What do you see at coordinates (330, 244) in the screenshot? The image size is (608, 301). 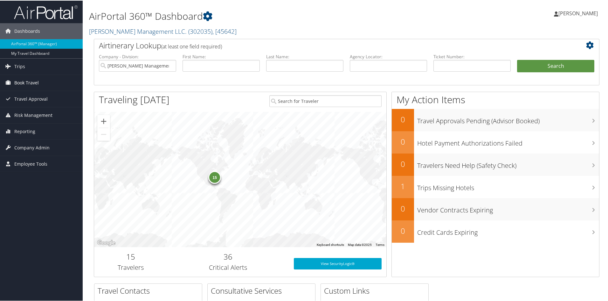 I see `button: Keyboard shortcuts` at bounding box center [330, 244].